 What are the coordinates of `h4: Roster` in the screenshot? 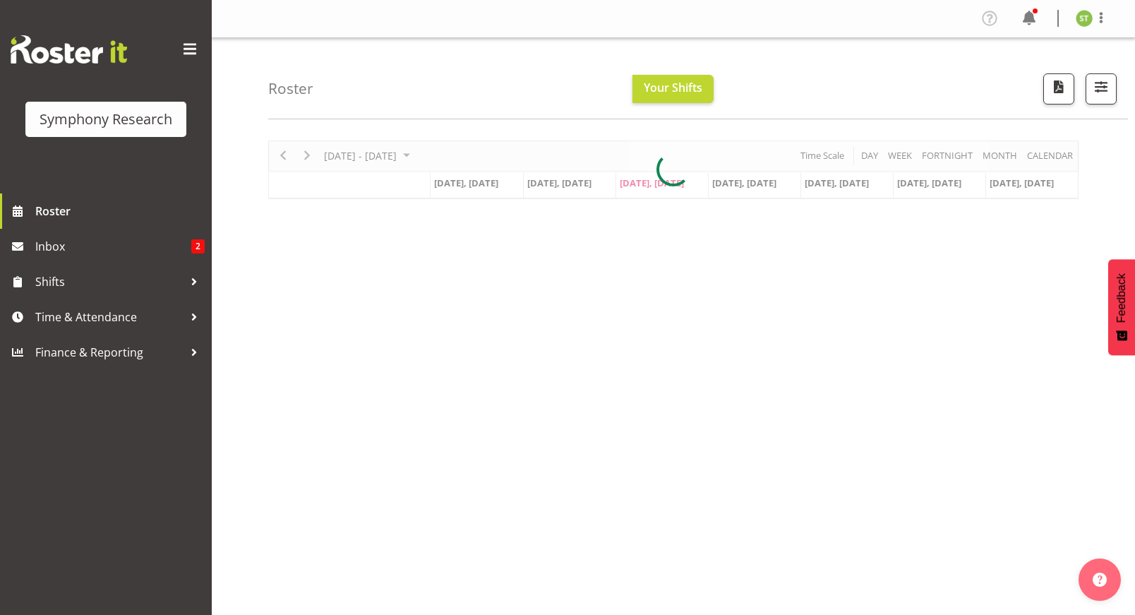 It's located at (291, 88).